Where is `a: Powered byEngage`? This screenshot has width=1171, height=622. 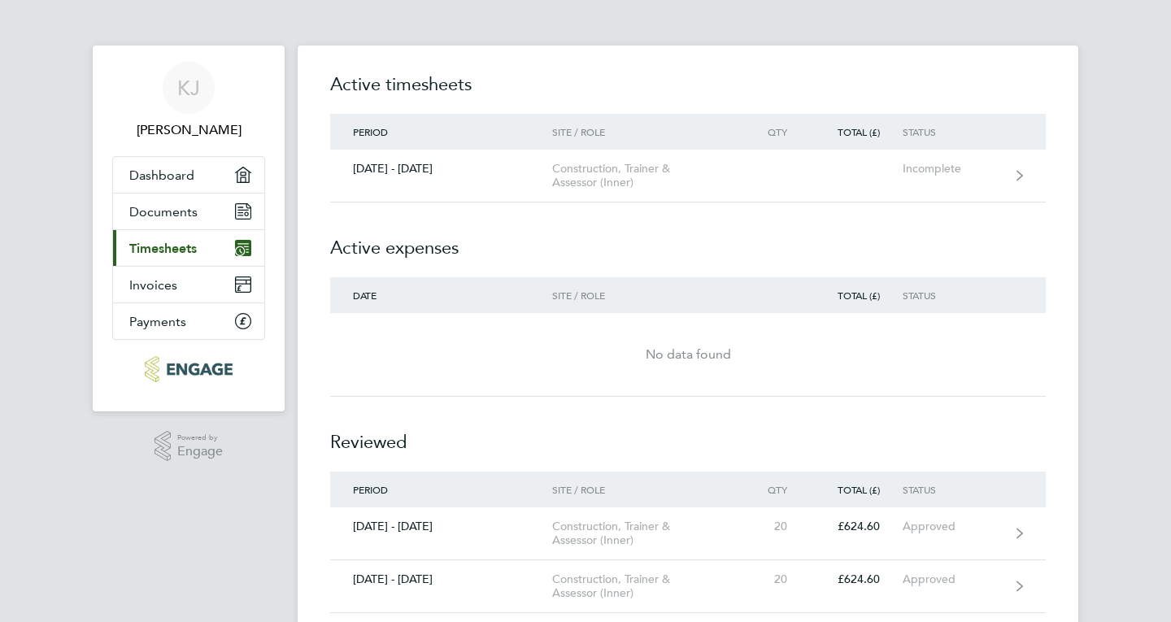 a: Powered byEngage is located at coordinates (189, 446).